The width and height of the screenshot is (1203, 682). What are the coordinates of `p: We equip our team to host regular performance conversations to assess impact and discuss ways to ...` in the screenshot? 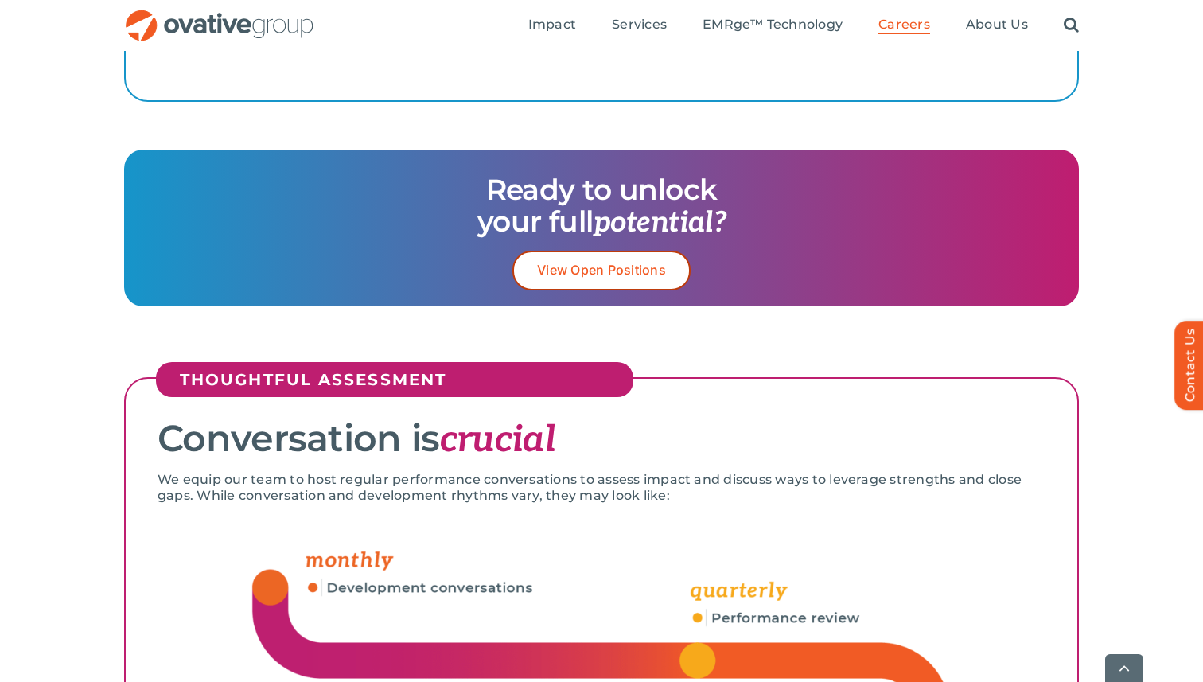 It's located at (601, 488).